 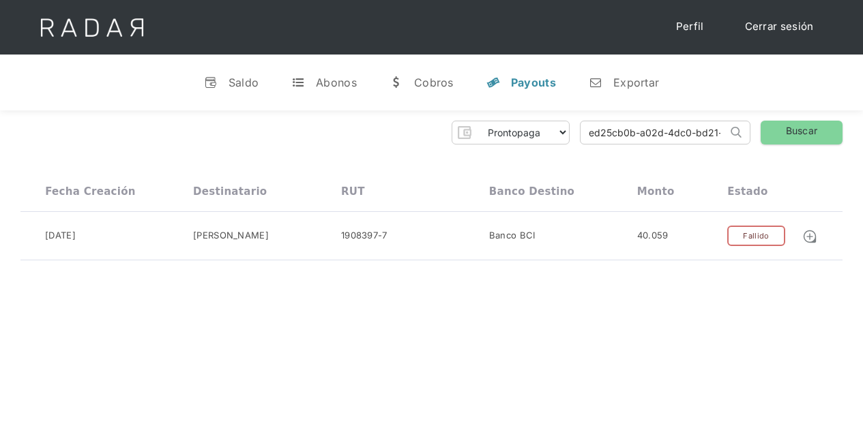 I want to click on div: Monto, so click(x=655, y=192).